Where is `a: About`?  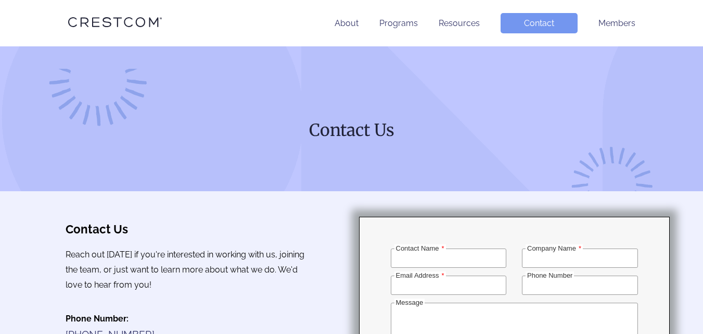
a: About is located at coordinates (347, 23).